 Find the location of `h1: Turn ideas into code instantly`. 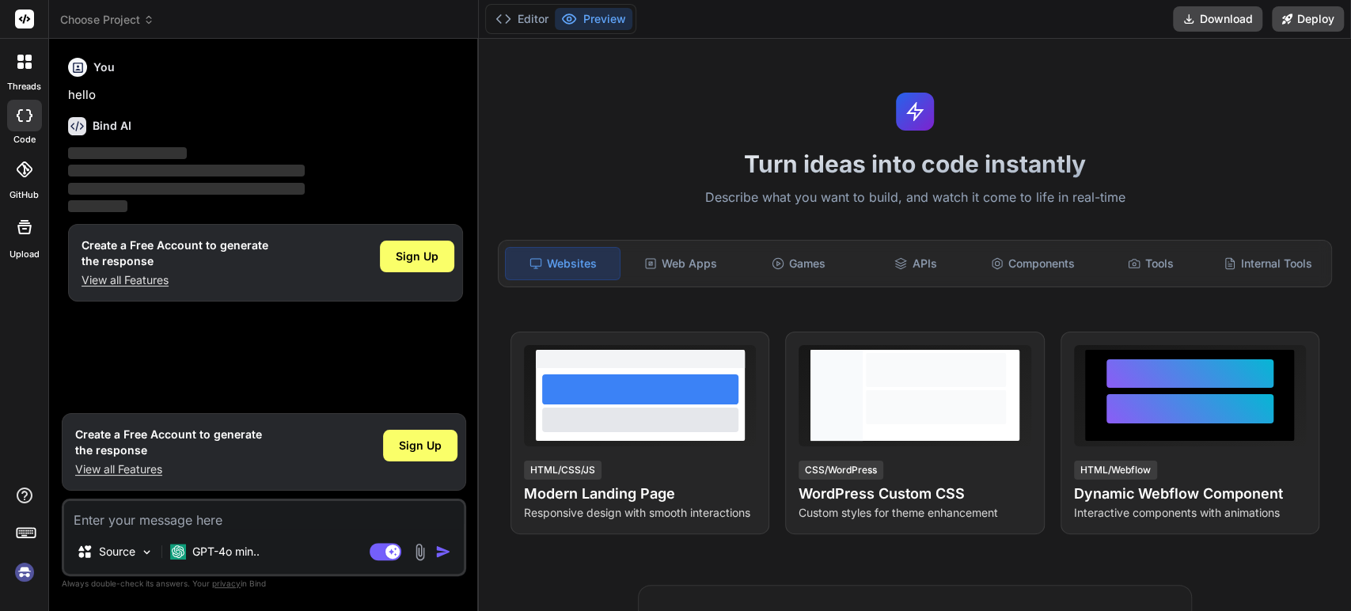

h1: Turn ideas into code instantly is located at coordinates (915, 164).